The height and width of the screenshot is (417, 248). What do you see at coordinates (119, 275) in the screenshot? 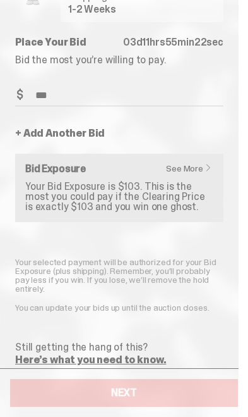
I see `p: Your selected payment will be authorized for your Bid Exposure (plus shipping). Remember, you’ll ...` at bounding box center [119, 275].